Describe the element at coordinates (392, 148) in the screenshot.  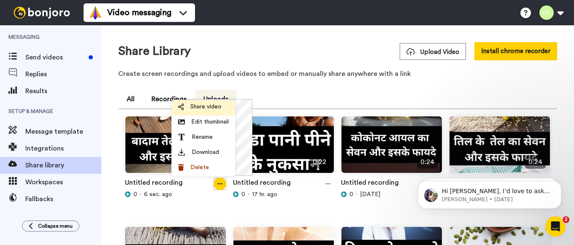
I see `img: 0c345729-3d63-4f41-93ac-9c6a6df2bafd_thumbnail_source_1758512168.jpg` at that location.